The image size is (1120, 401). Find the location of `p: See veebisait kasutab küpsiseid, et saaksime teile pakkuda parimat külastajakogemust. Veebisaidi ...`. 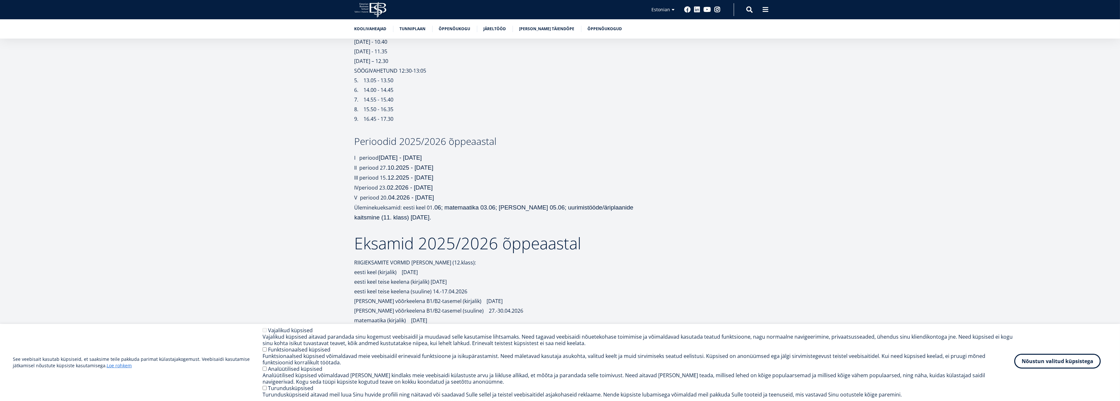

p: See veebisait kasutab küpsiseid, et saaksime teile pakkuda parimat külastajakogemust. Veebisaidi ... is located at coordinates (138, 363).